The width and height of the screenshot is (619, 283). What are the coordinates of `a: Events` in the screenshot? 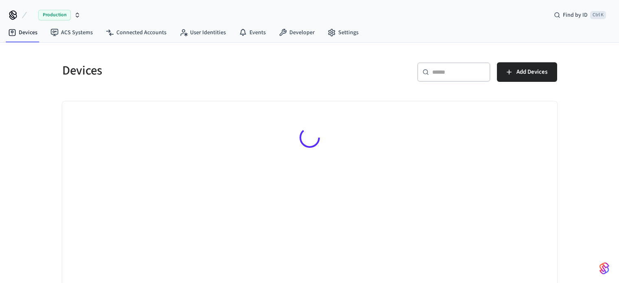 It's located at (252, 33).